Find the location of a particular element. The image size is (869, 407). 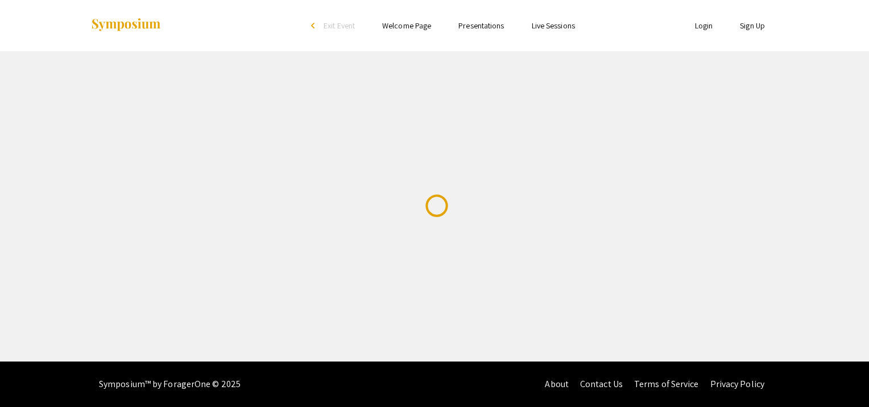

span: Exit Event is located at coordinates (339, 26).